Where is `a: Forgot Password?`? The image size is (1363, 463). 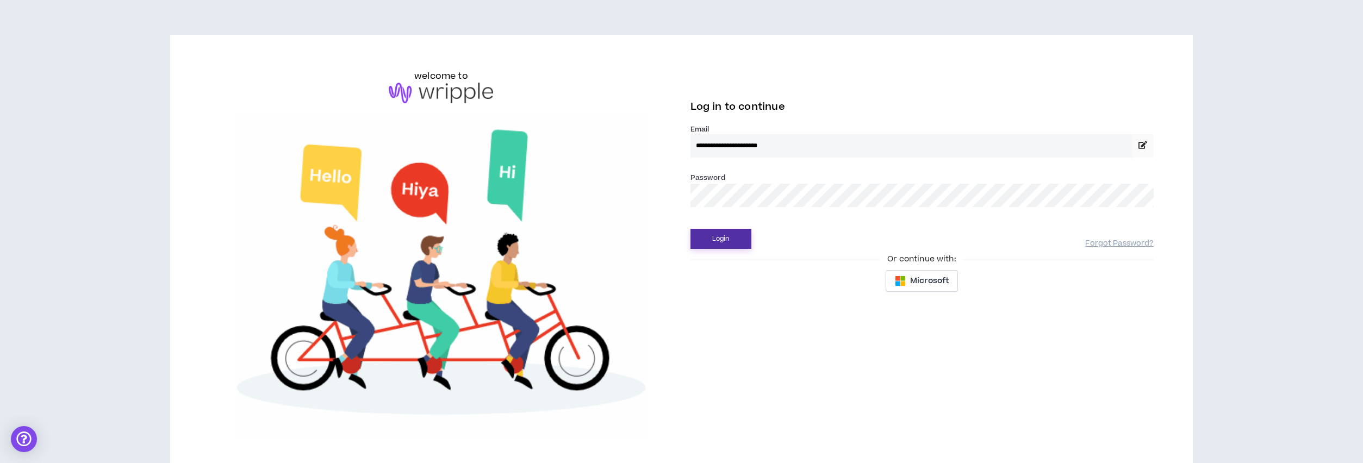
a: Forgot Password? is located at coordinates (1119, 244).